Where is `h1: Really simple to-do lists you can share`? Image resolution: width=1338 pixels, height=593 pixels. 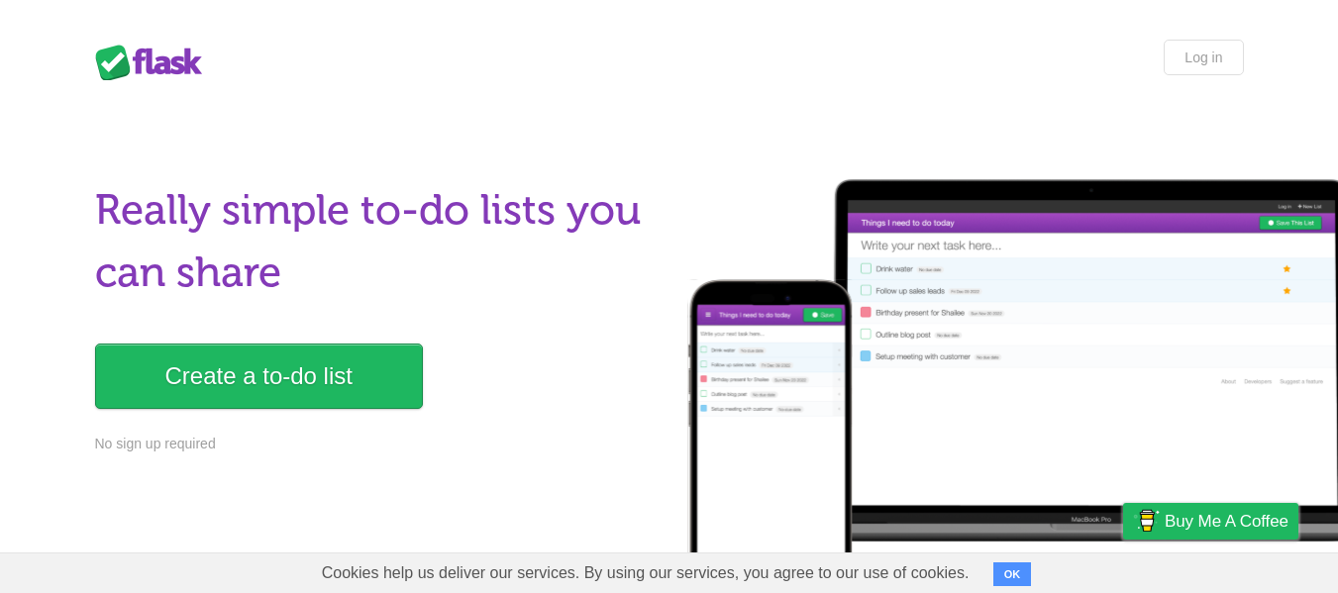
h1: Really simple to-do lists you can share is located at coordinates (376, 242).